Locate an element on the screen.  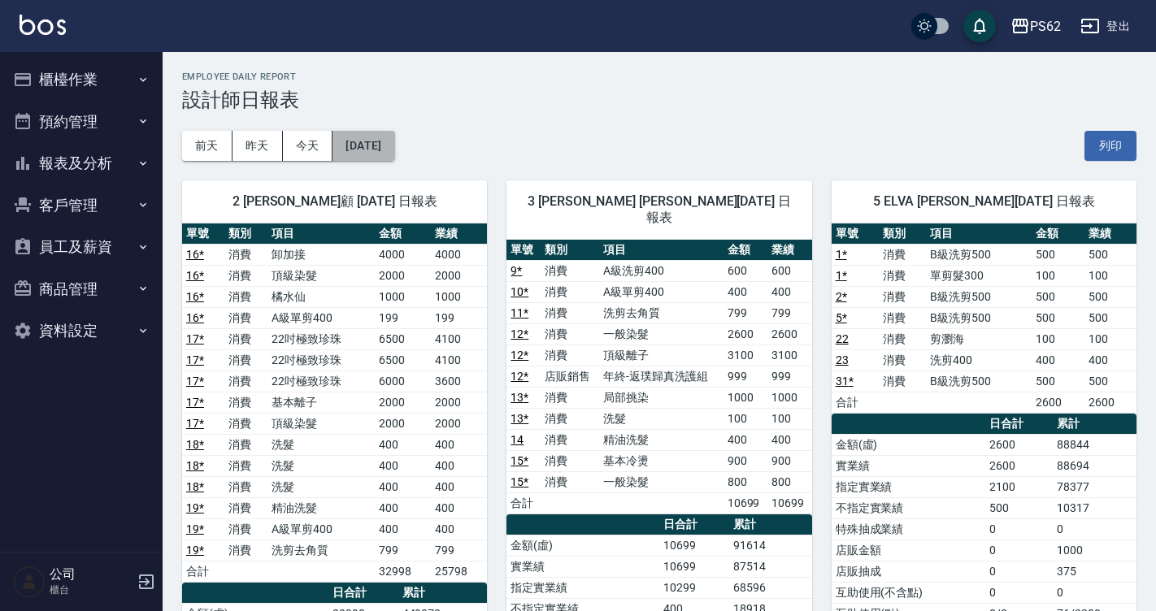
h5: 公司 is located at coordinates (91, 575).